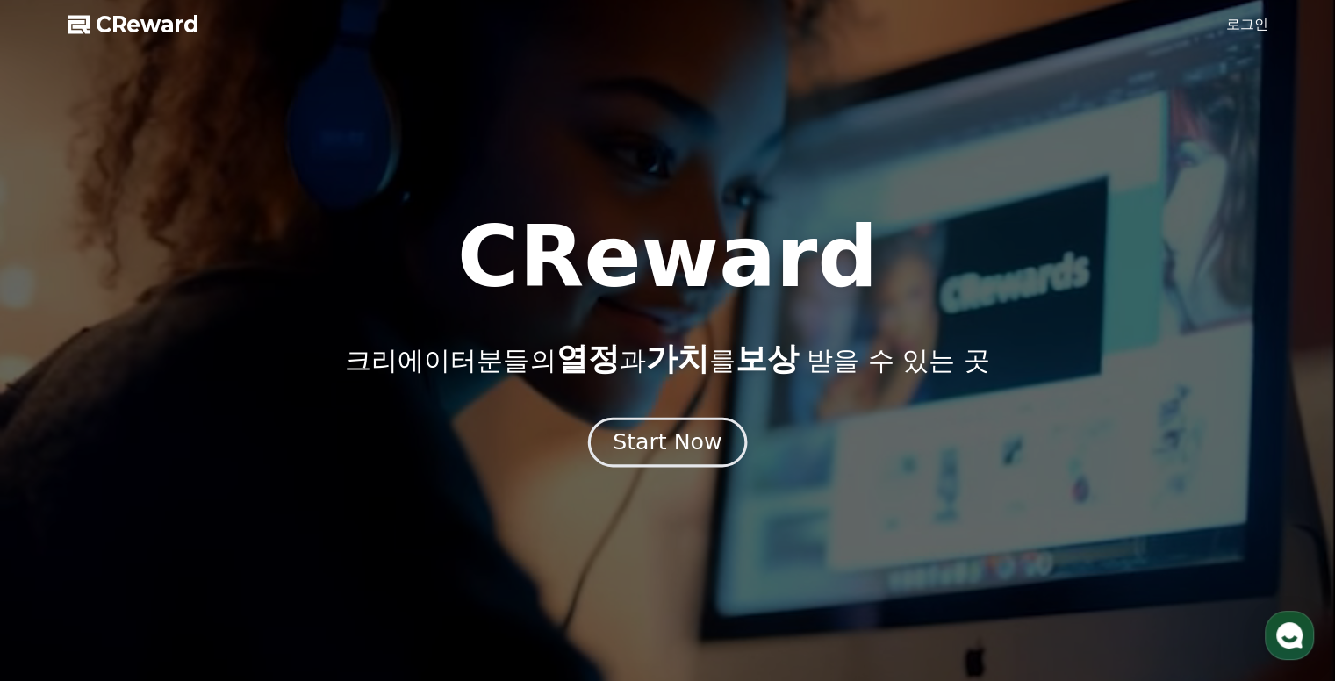  I want to click on span: 대화, so click(171, 570).